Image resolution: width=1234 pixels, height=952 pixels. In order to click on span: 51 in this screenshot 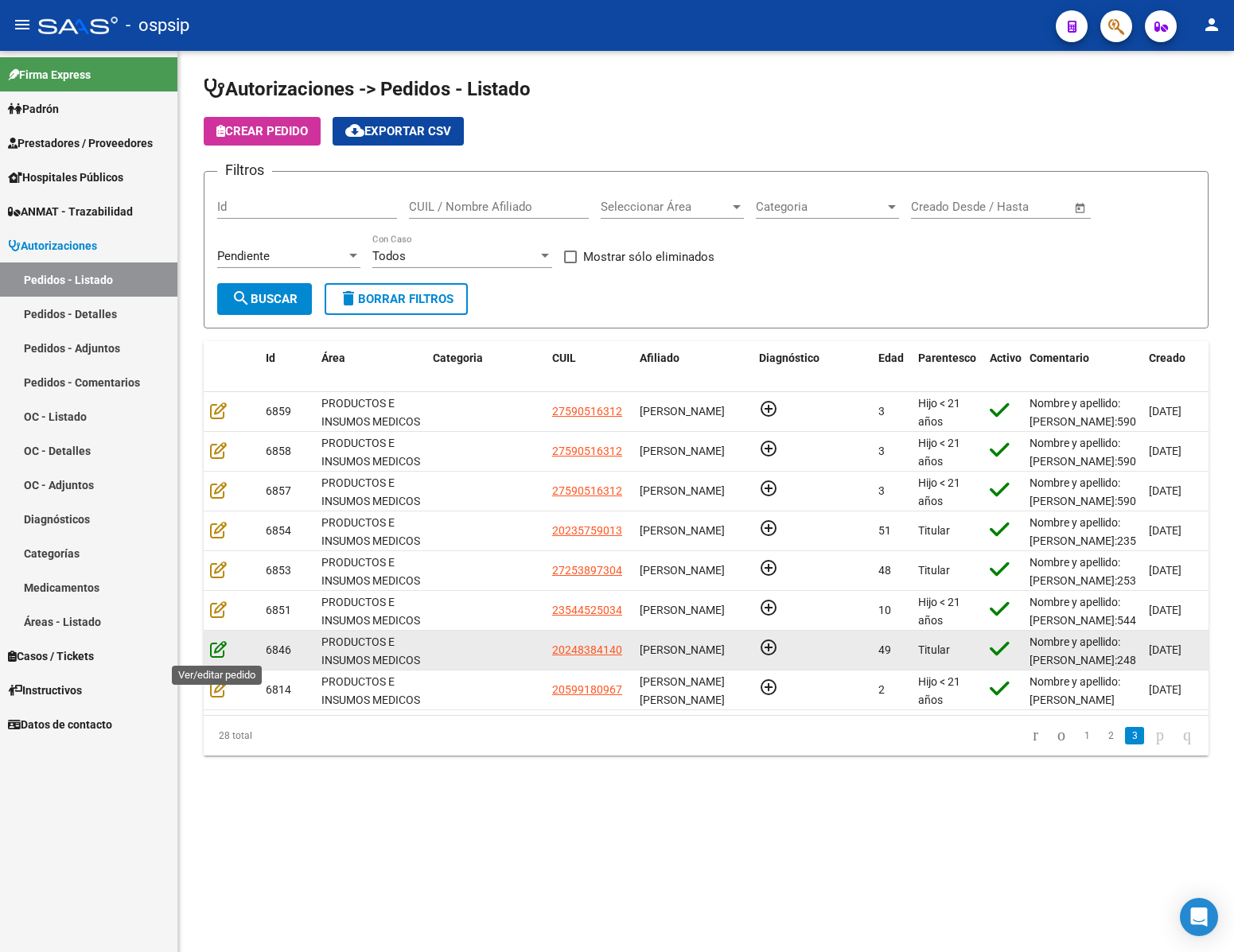, I will do `click(884, 531)`.